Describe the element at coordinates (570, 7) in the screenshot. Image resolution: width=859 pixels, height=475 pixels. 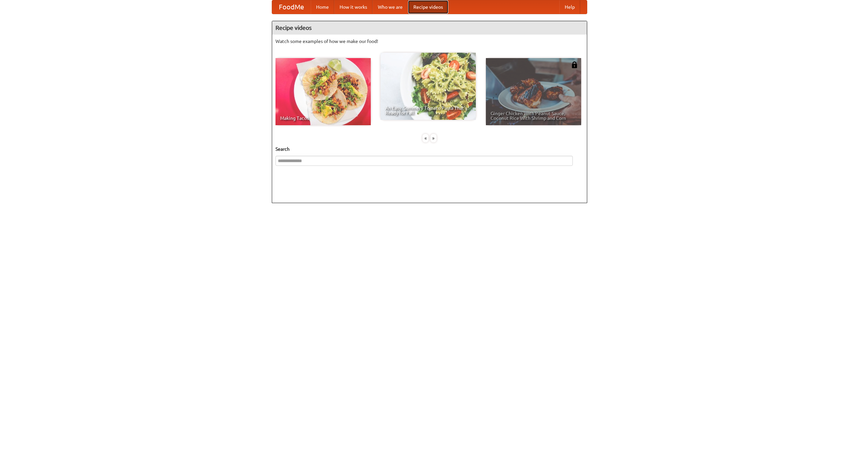
I see `a: Help` at that location.